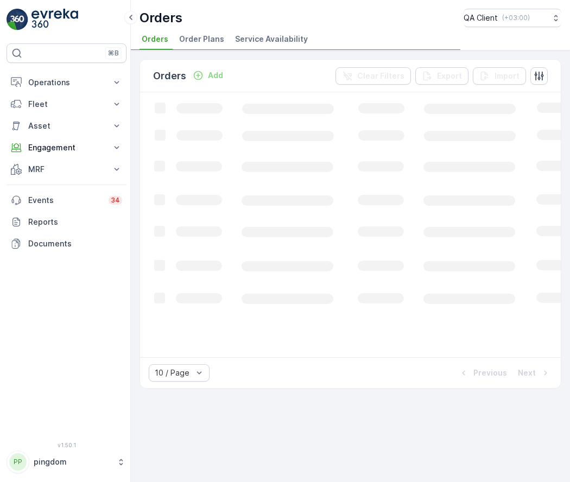 This screenshot has height=482, width=570. Describe the element at coordinates (480, 18) in the screenshot. I see `p: QA Client` at that location.